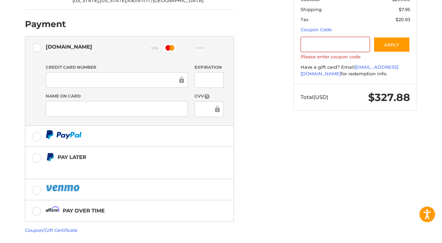 This screenshot has height=243, width=442. Describe the element at coordinates (124, 157) in the screenshot. I see `div: Pay Later` at that location.